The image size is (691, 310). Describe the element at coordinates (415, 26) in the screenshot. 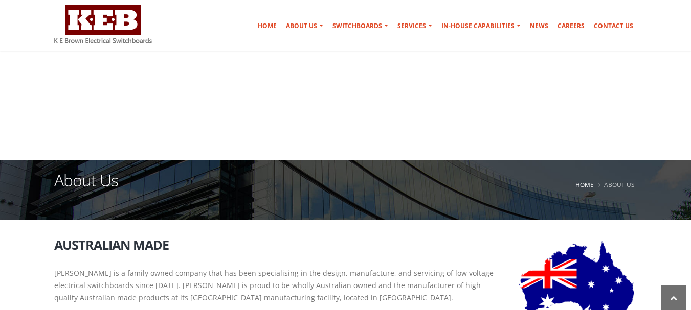

I see `a: Services` at that location.